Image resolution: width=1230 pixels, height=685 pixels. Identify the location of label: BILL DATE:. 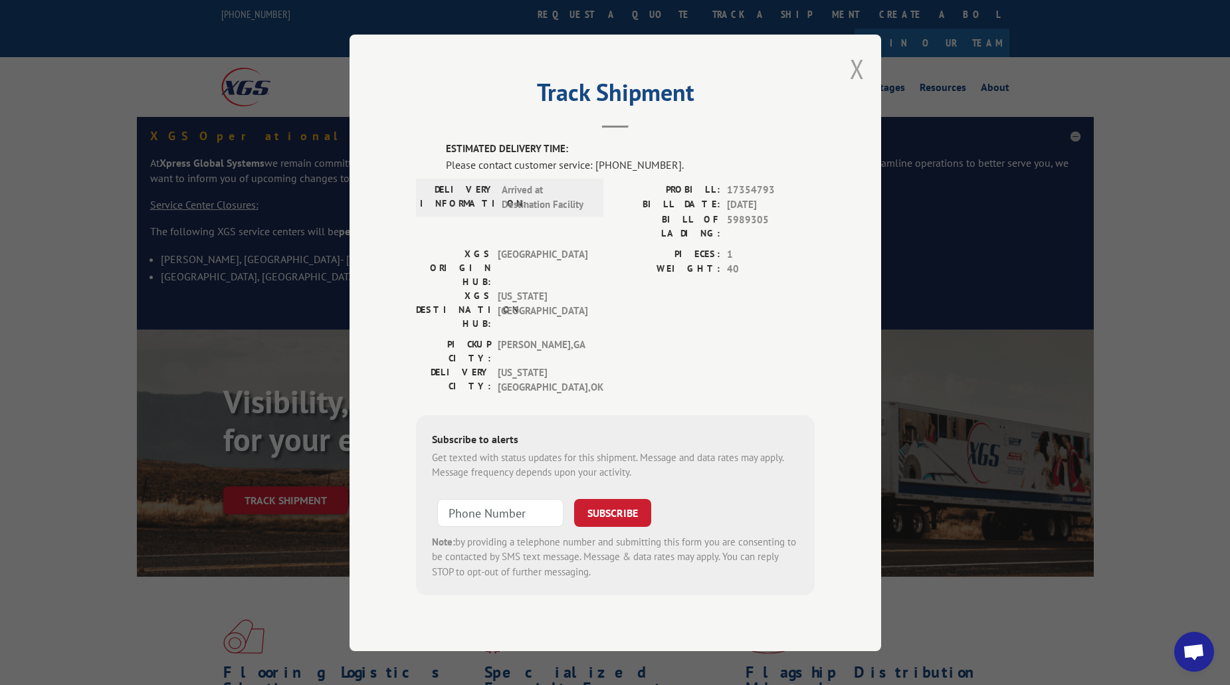
(668, 205).